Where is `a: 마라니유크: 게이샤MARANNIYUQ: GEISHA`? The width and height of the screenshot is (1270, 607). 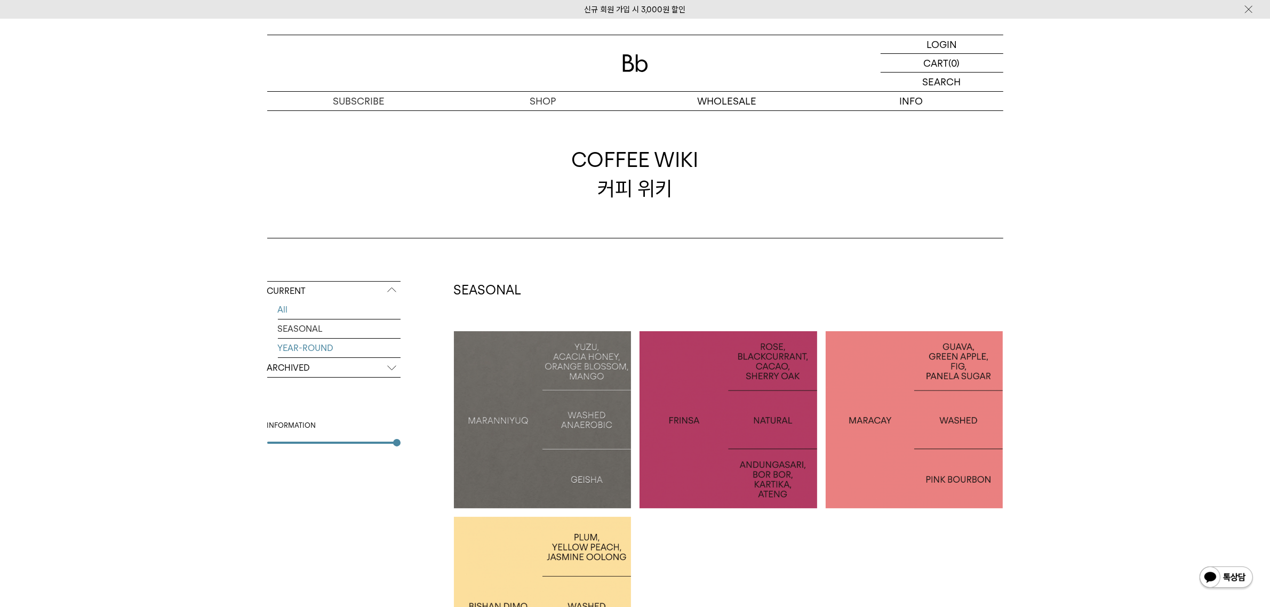 a: 마라니유크: 게이샤MARANNIYUQ: GEISHA is located at coordinates (543, 420).